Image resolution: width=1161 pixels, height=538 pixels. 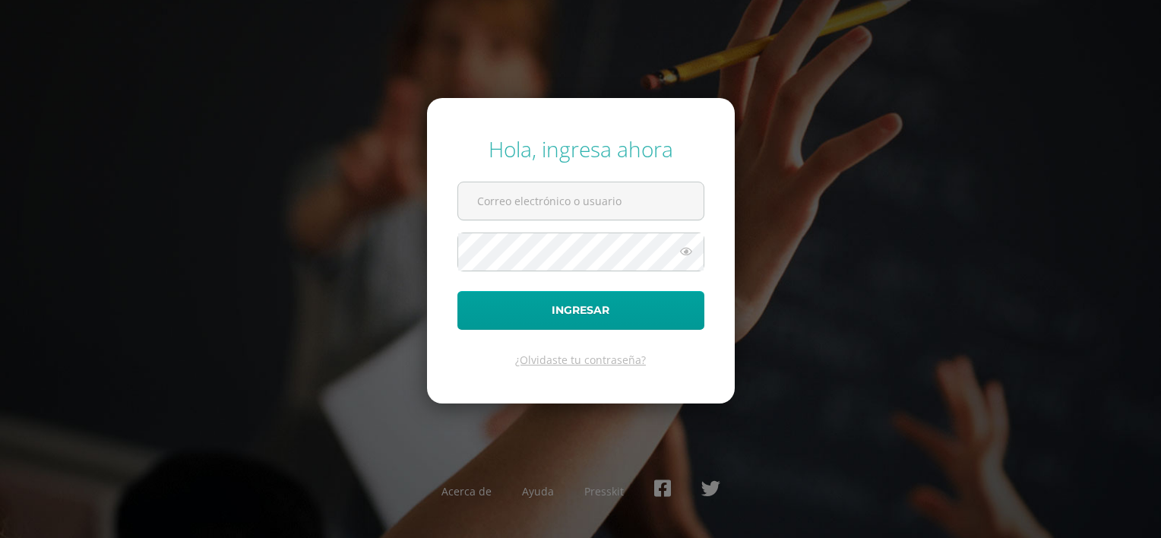 What do you see at coordinates (466, 491) in the screenshot?
I see `a: Acerca de` at bounding box center [466, 491].